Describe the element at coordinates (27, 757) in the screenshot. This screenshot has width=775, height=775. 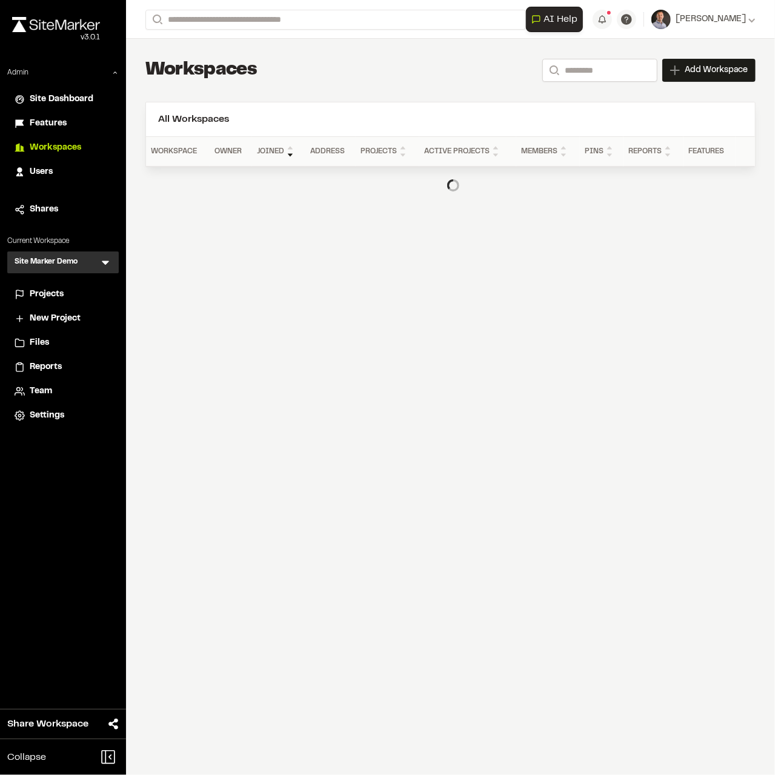
I see `span: Collapse` at that location.